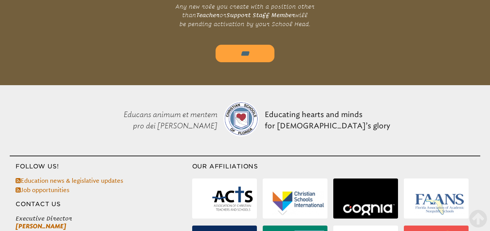 The image size is (490, 231). What do you see at coordinates (232, 200) in the screenshot?
I see `img: Association of Christian Teachers & Schools` at bounding box center [232, 200].